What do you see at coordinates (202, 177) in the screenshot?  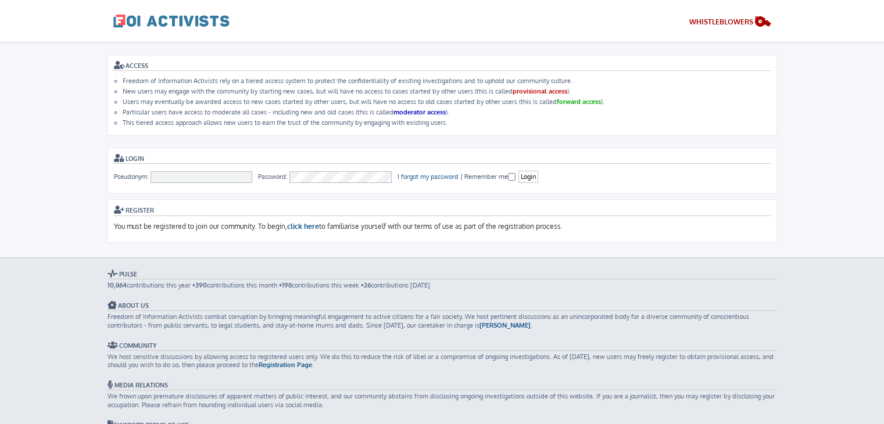 I see `input: Pseudonym:` at bounding box center [202, 177].